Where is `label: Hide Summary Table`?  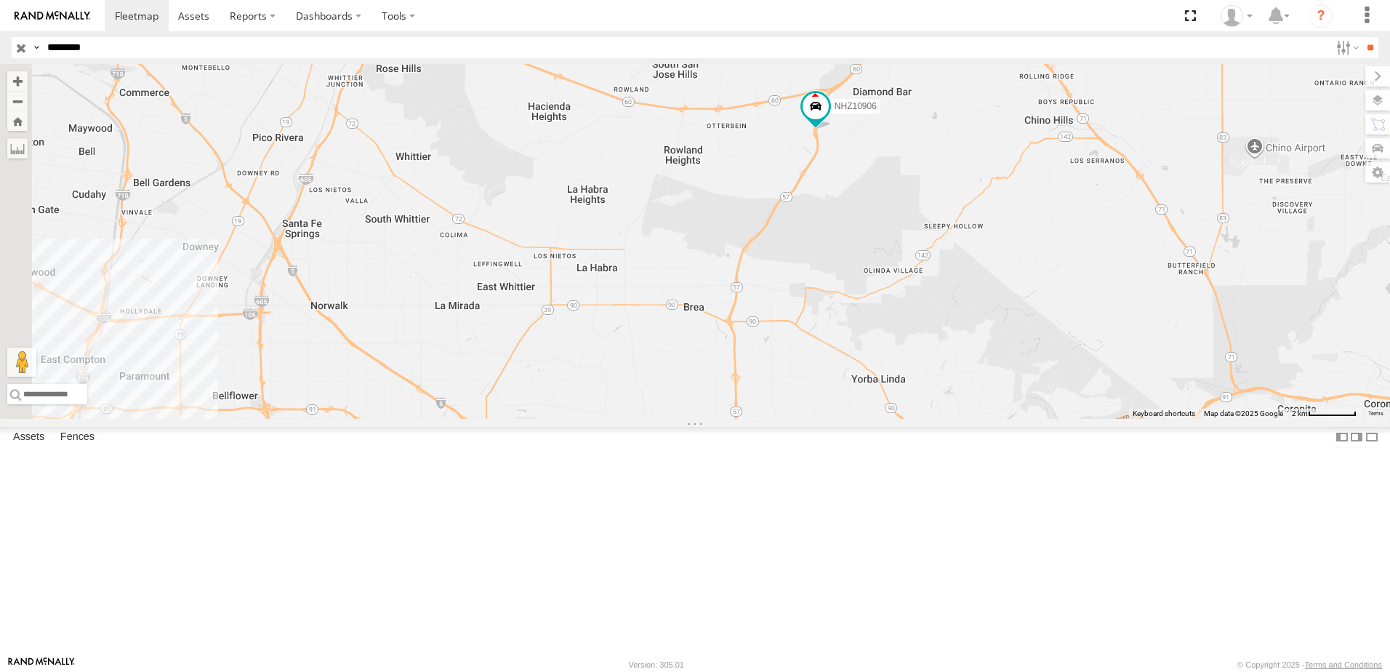 label: Hide Summary Table is located at coordinates (1371, 437).